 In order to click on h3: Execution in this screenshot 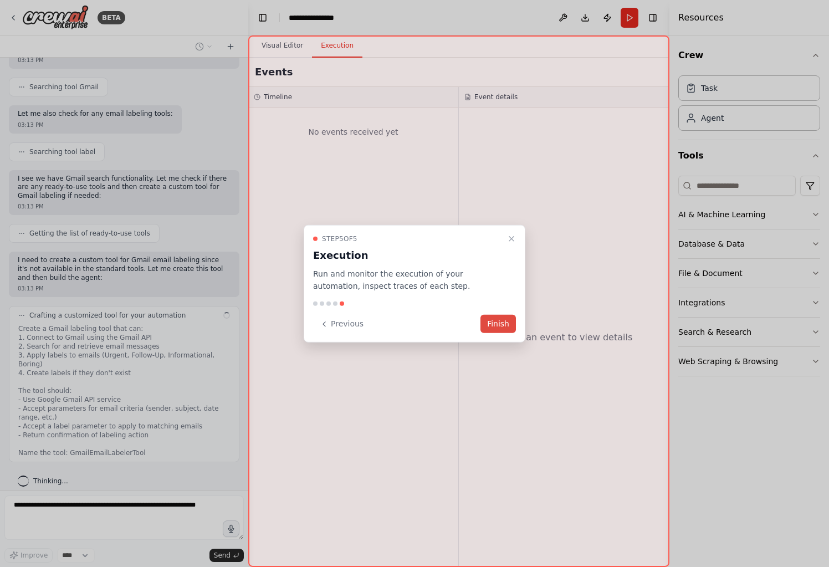, I will do `click(408, 255)`.